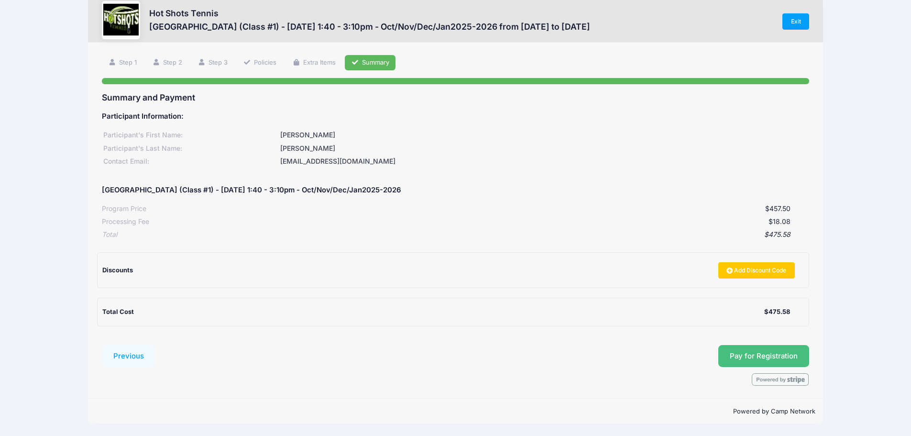 Image resolution: width=911 pixels, height=436 pixels. Describe the element at coordinates (778, 208) in the screenshot. I see `span: $457.50` at that location.